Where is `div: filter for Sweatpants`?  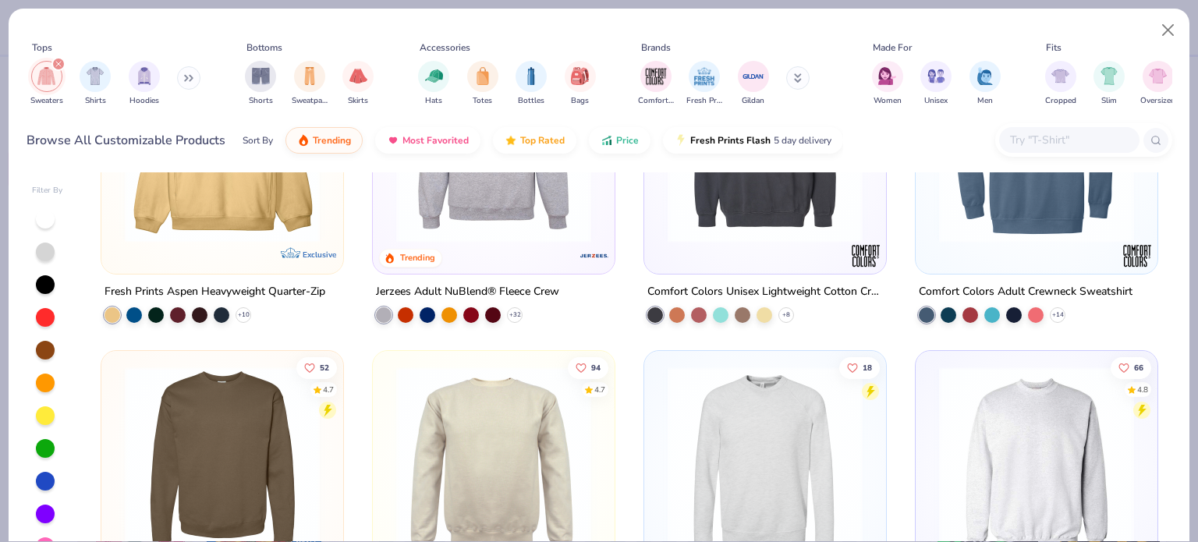
div: filter for Sweatpants is located at coordinates (310, 83).